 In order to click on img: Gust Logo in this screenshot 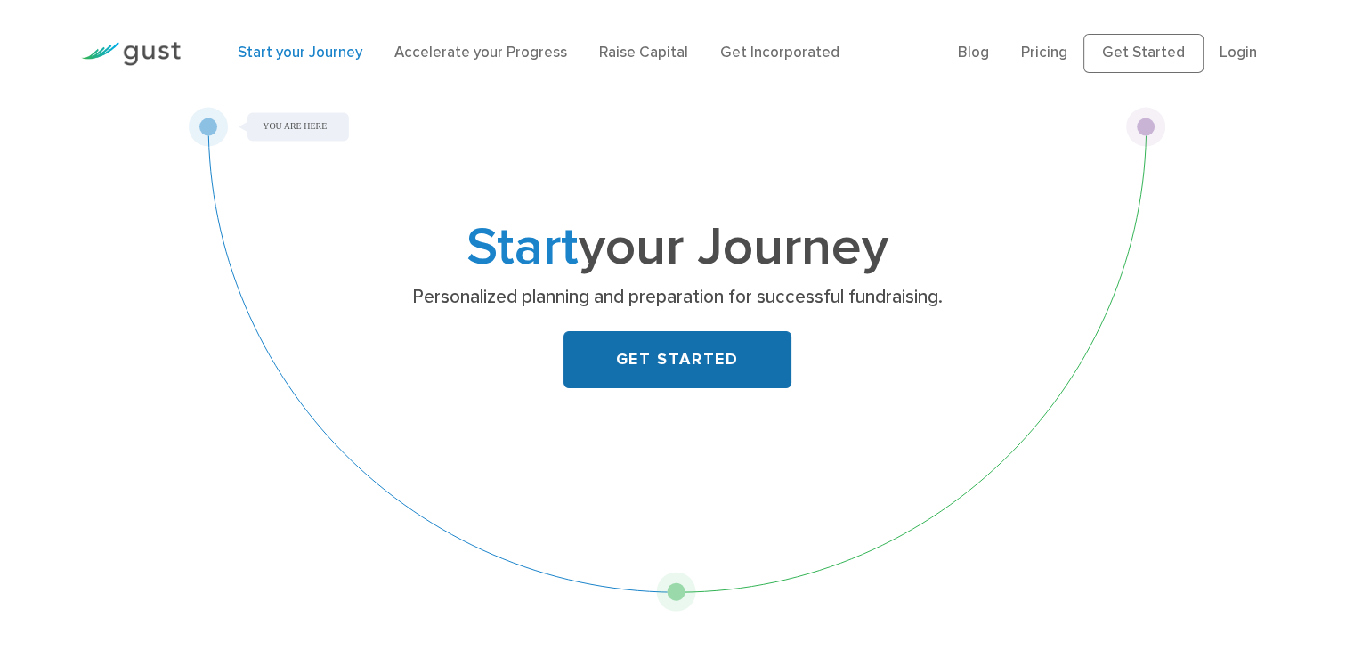, I will do `click(131, 53)`.